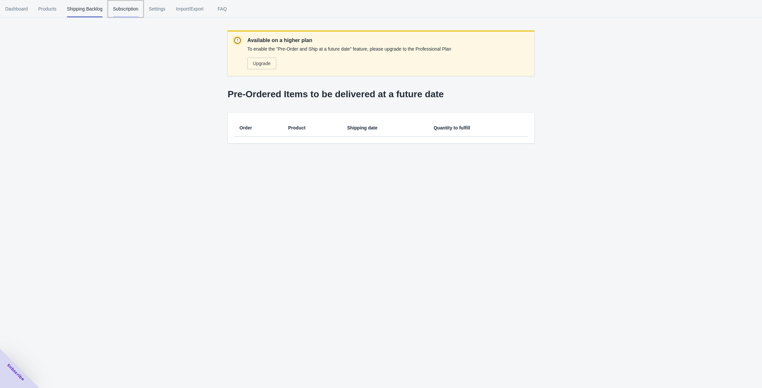  Describe the element at coordinates (381, 94) in the screenshot. I see `p: Pre-Ordered Items to be delivered at a future date` at that location.